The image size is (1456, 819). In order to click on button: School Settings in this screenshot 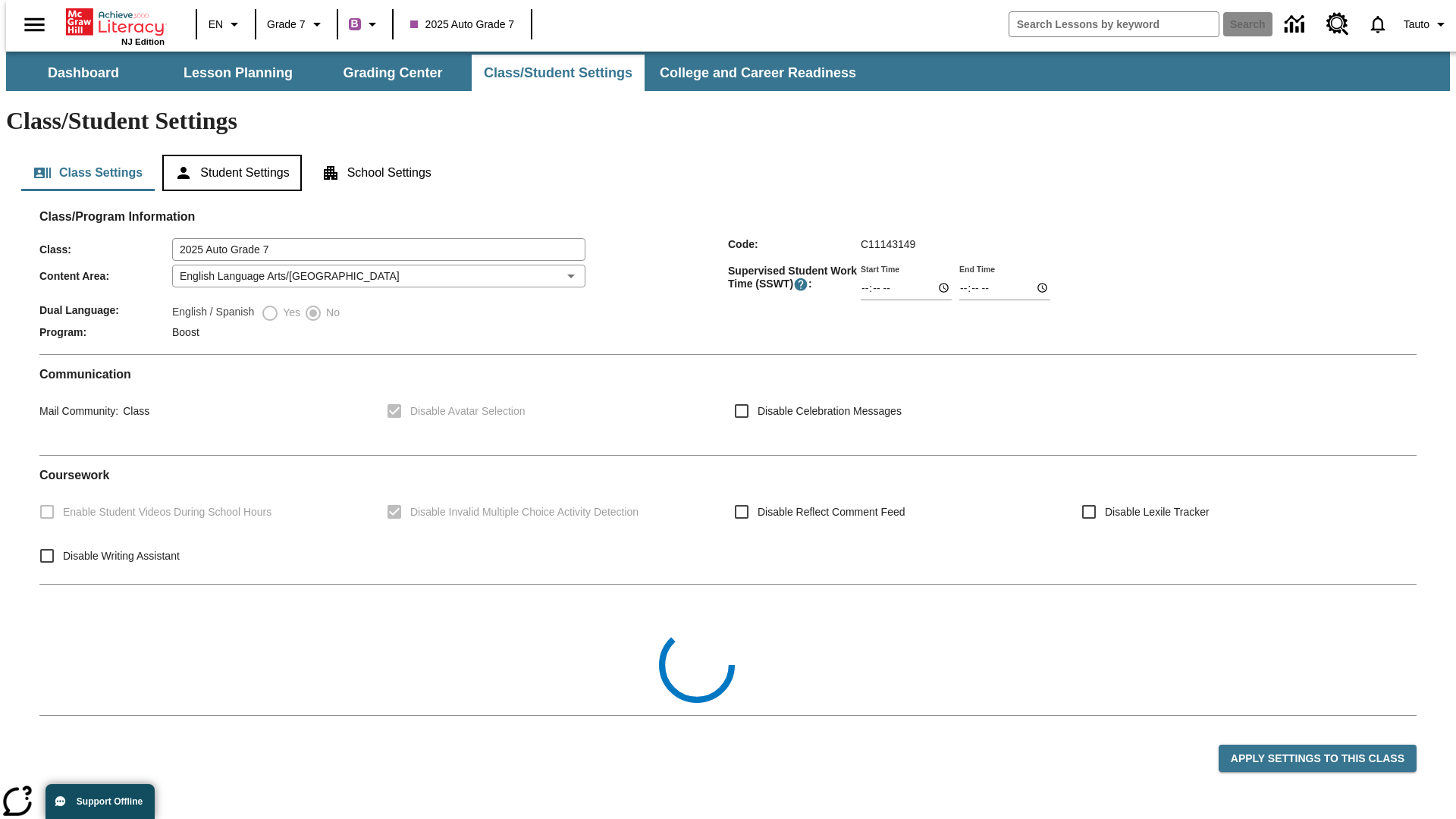, I will do `click(376, 172)`.